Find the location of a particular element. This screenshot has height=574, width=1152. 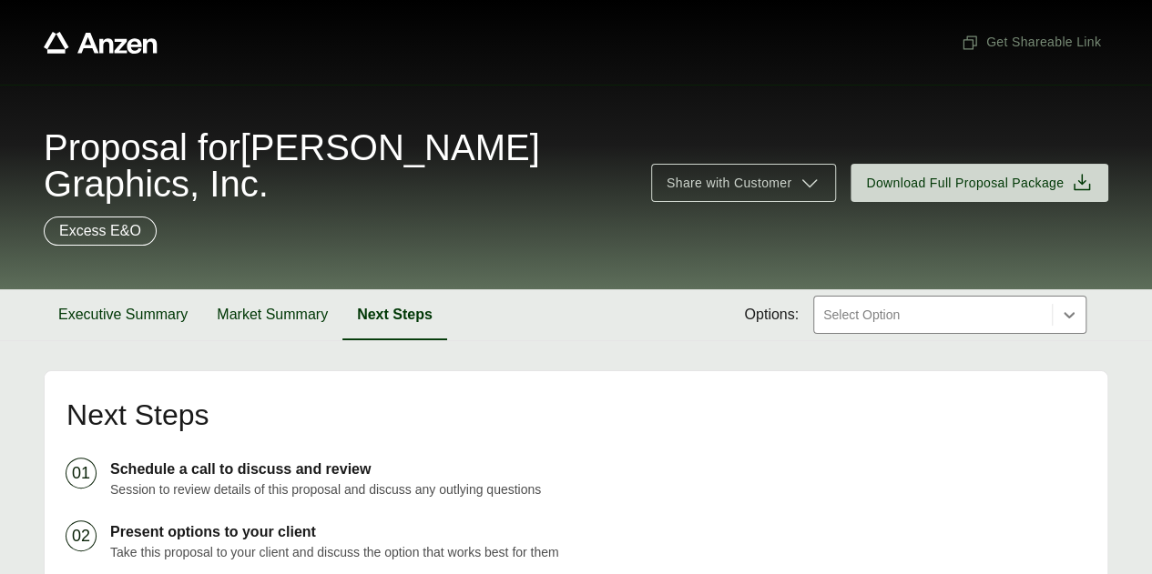

button: Executive Summary is located at coordinates (123, 315).